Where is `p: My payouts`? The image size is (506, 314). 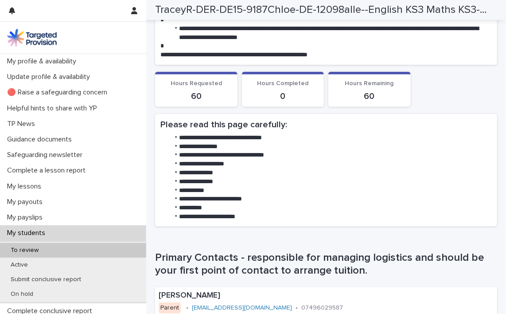 p: My payouts is located at coordinates (27, 201).